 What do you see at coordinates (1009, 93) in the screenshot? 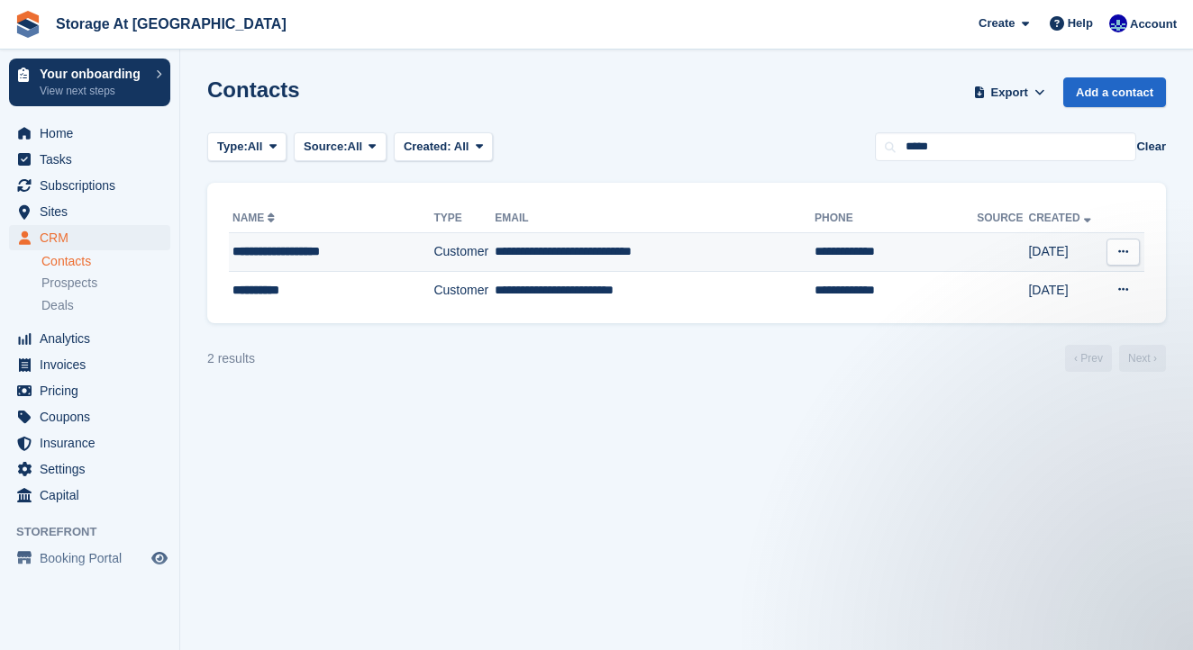
I see `span: Export` at bounding box center [1009, 93].